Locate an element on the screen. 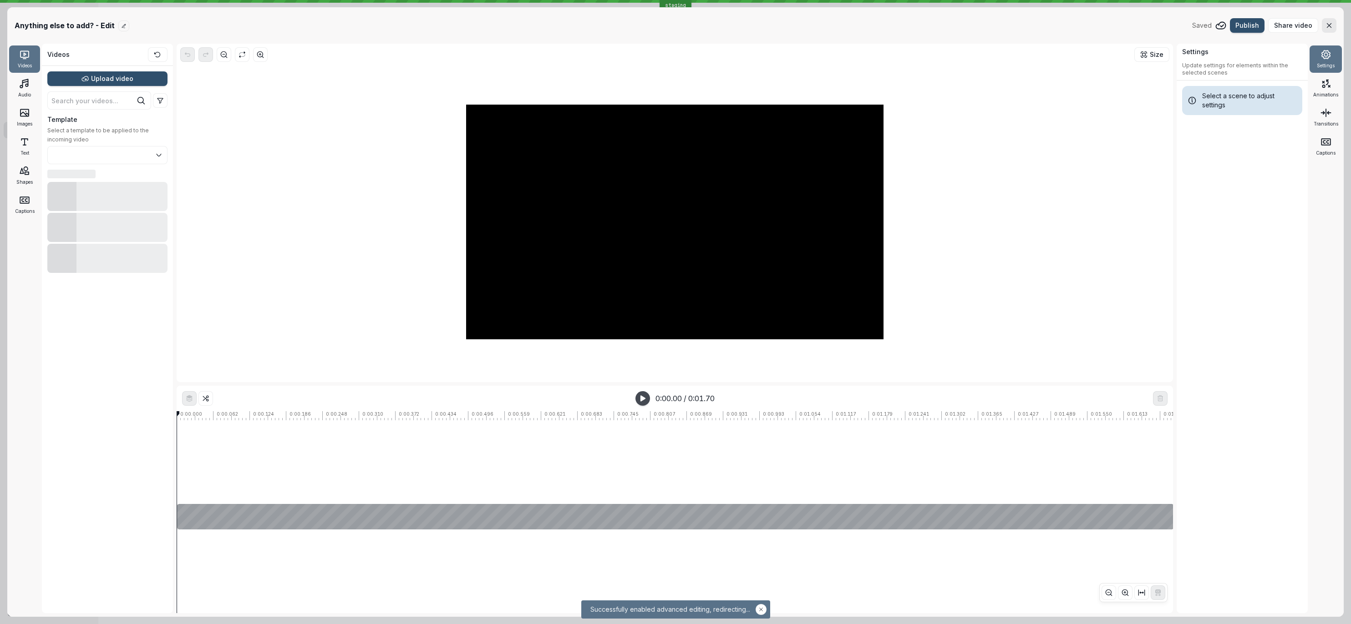 The width and height of the screenshot is (1351, 624). button: Hide notification is located at coordinates (761, 610).